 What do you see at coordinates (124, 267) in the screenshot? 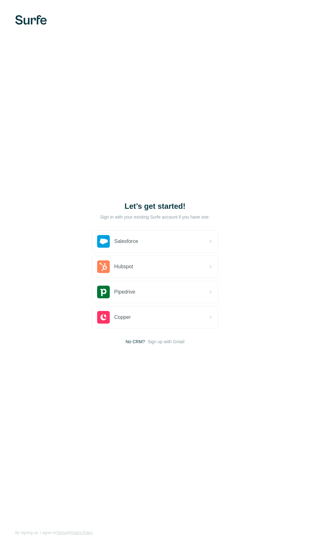
I see `span: Hubspot` at bounding box center [124, 267].